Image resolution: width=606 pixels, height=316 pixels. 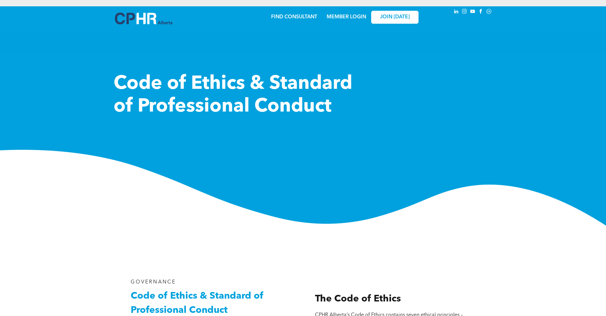 What do you see at coordinates (294, 17) in the screenshot?
I see `a: FIND CONSULTANT` at bounding box center [294, 17].